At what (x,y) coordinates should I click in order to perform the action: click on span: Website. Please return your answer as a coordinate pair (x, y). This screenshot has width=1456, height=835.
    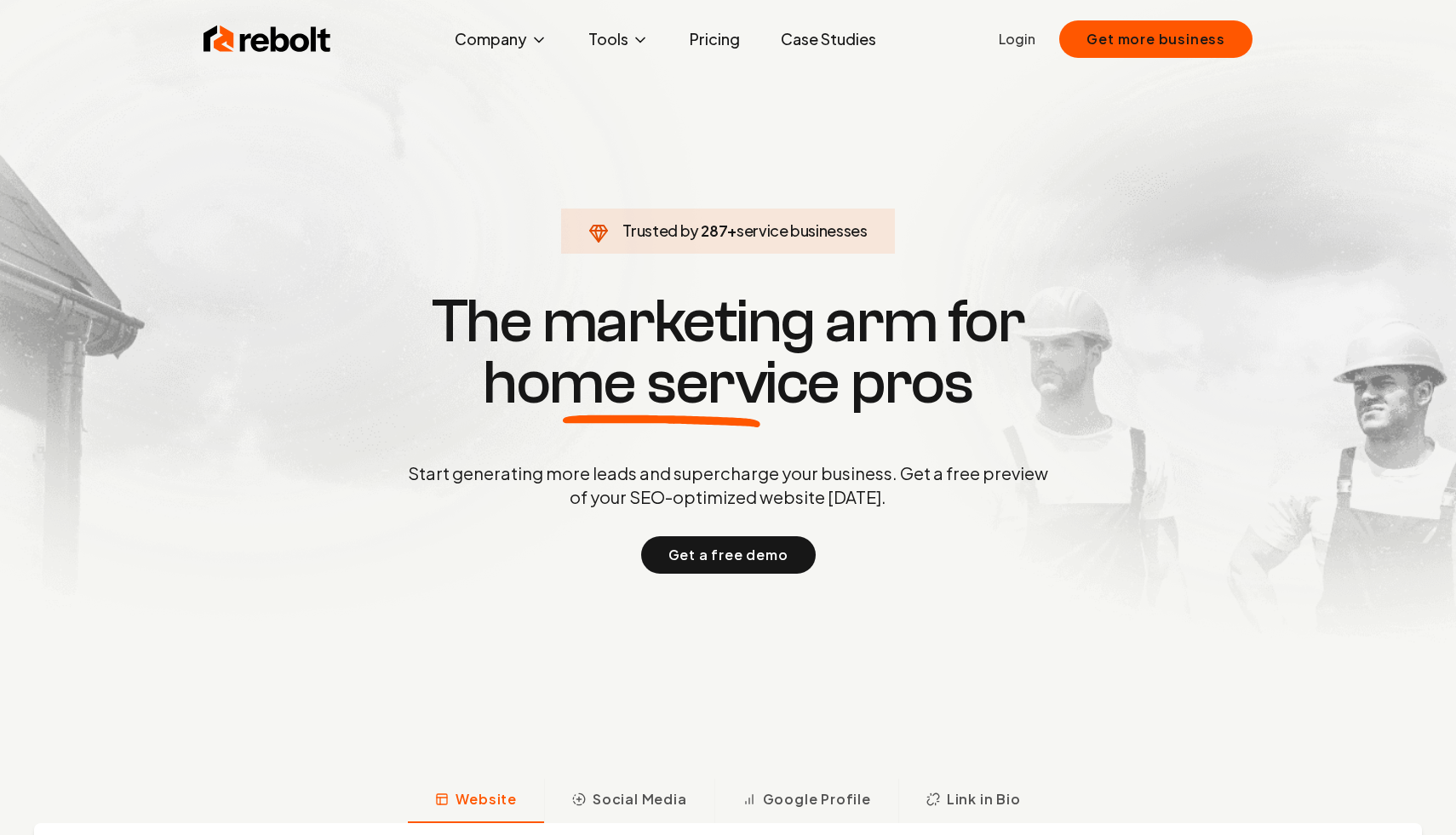
    Looking at the image, I should click on (486, 799).